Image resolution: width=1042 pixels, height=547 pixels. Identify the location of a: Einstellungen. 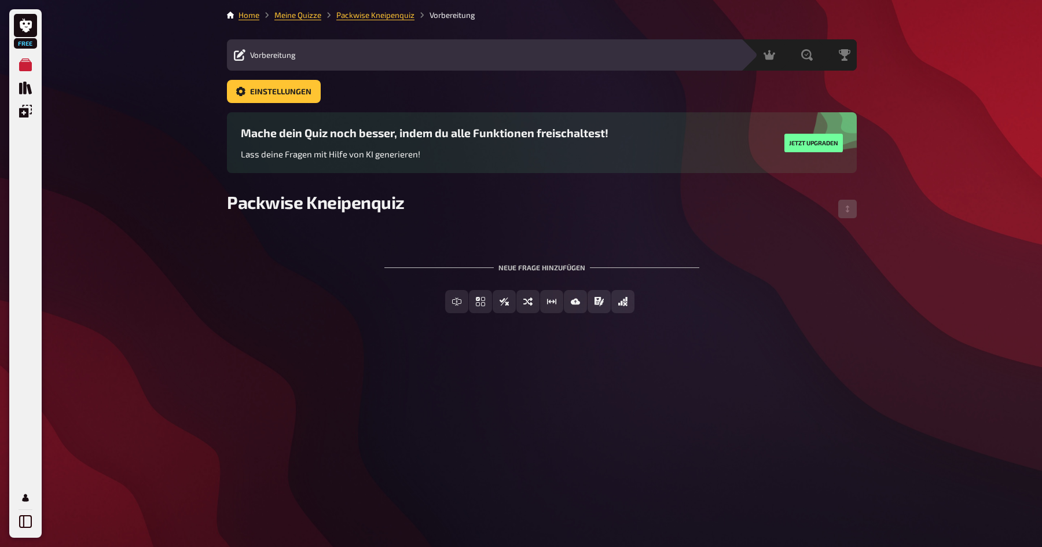
(274, 91).